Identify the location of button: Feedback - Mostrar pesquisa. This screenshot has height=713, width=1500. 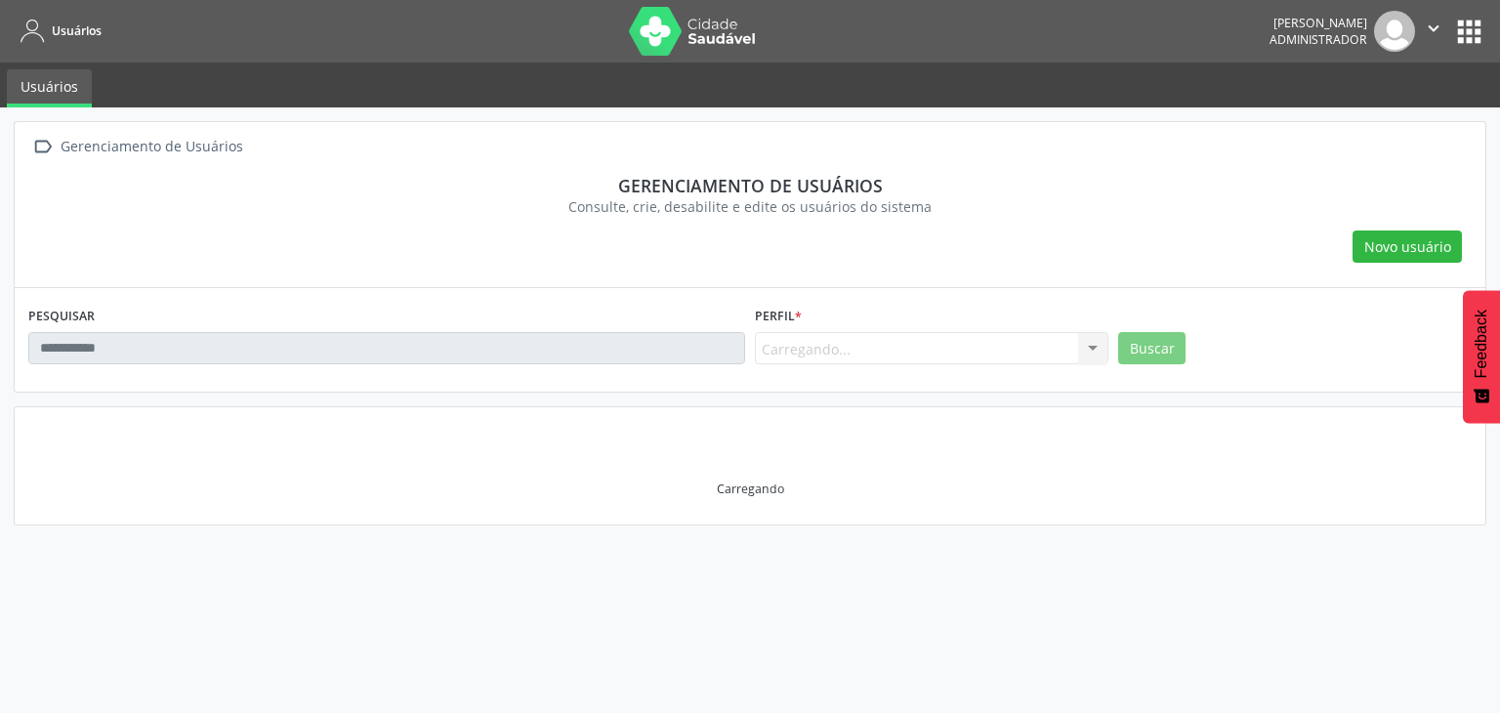
(1482, 357).